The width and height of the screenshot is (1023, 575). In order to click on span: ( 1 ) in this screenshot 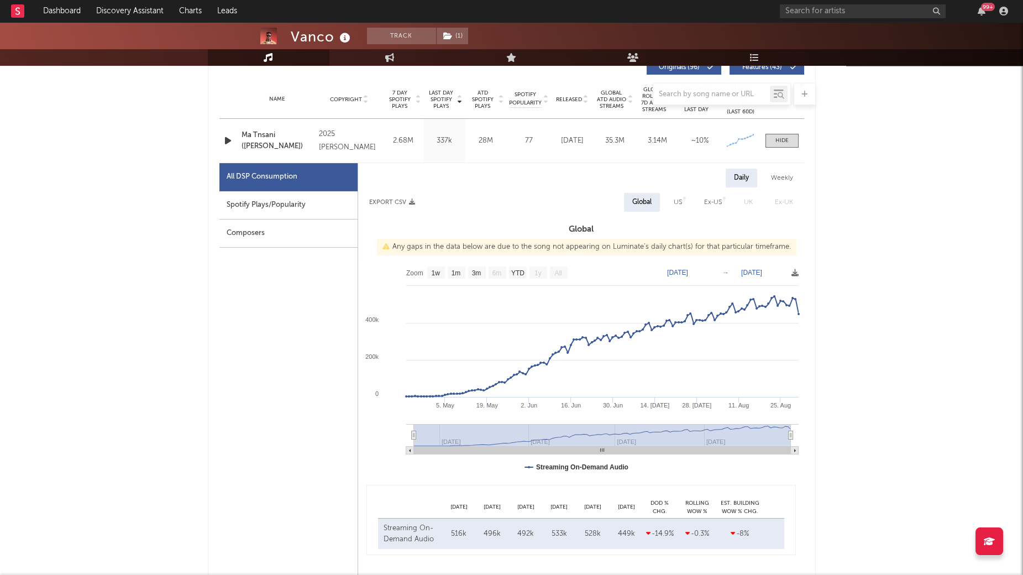, I will do `click(452, 36)`.